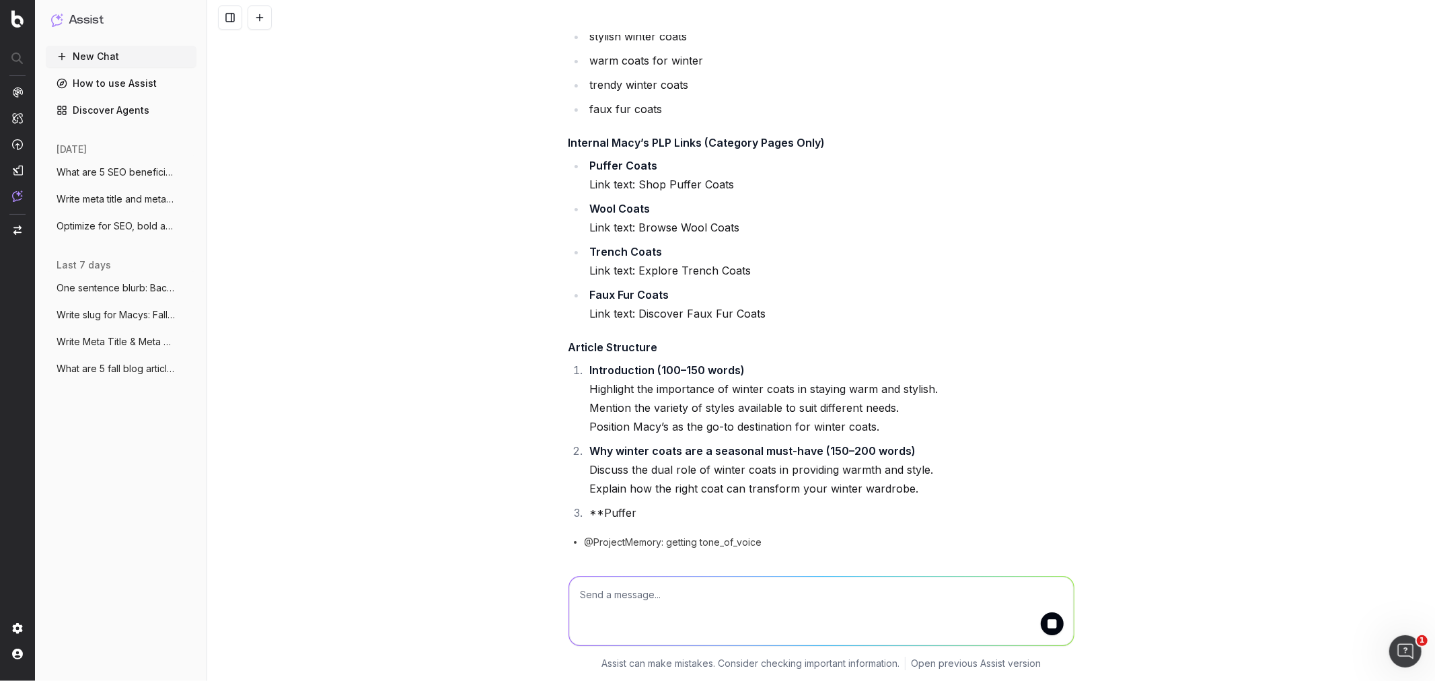 The image size is (1435, 681). Describe the element at coordinates (121, 199) in the screenshot. I see `button: Write meta title and meta descrion for K` at that location.